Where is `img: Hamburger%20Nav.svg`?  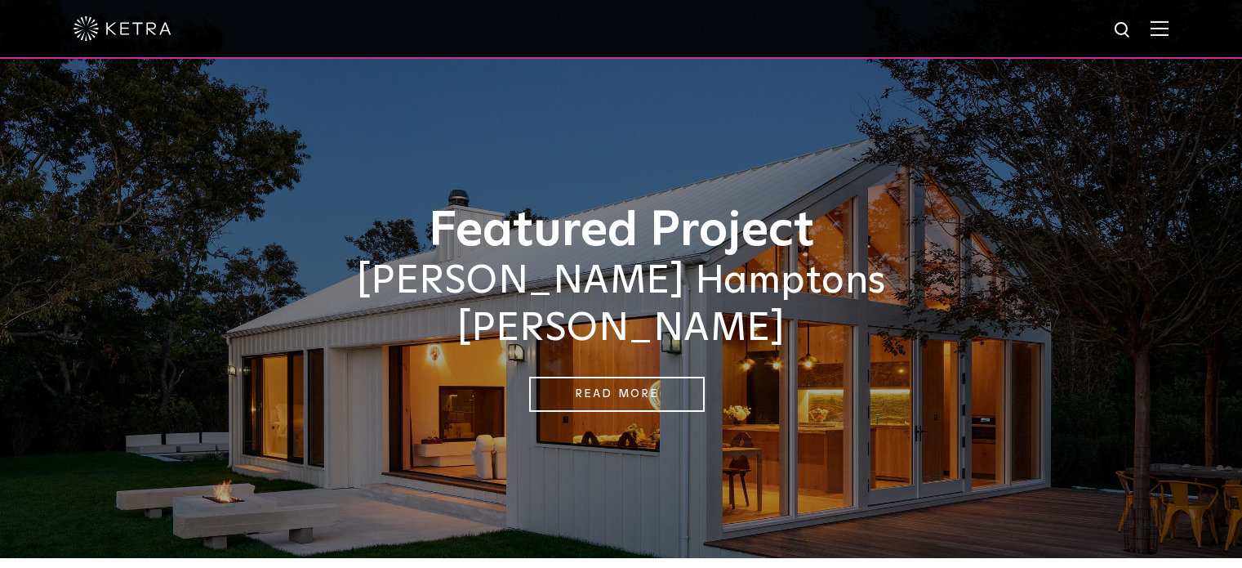 img: Hamburger%20Nav.svg is located at coordinates (1160, 28).